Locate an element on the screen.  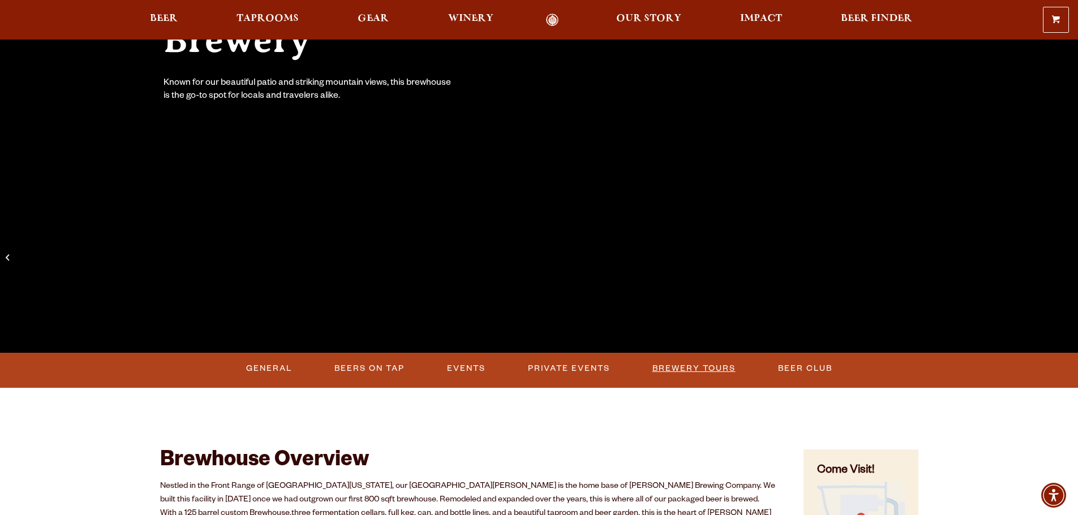
span: Taprooms is located at coordinates (268, 19).